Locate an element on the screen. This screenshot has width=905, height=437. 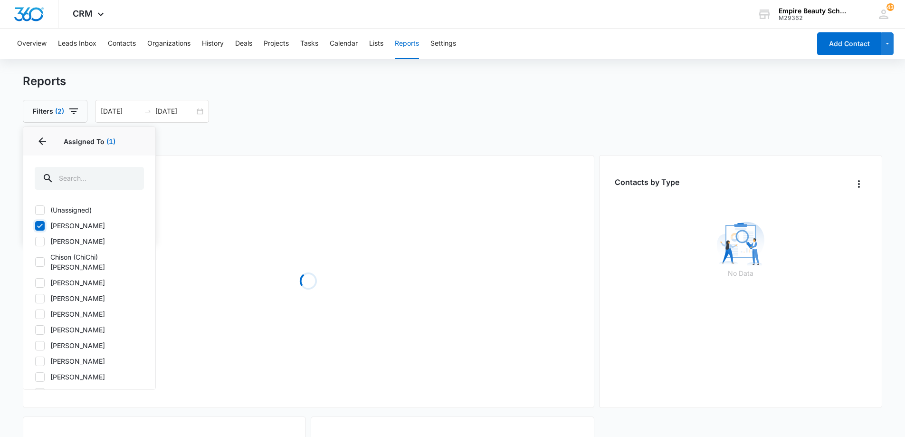
img: No Data is located at coordinates (741, 244).